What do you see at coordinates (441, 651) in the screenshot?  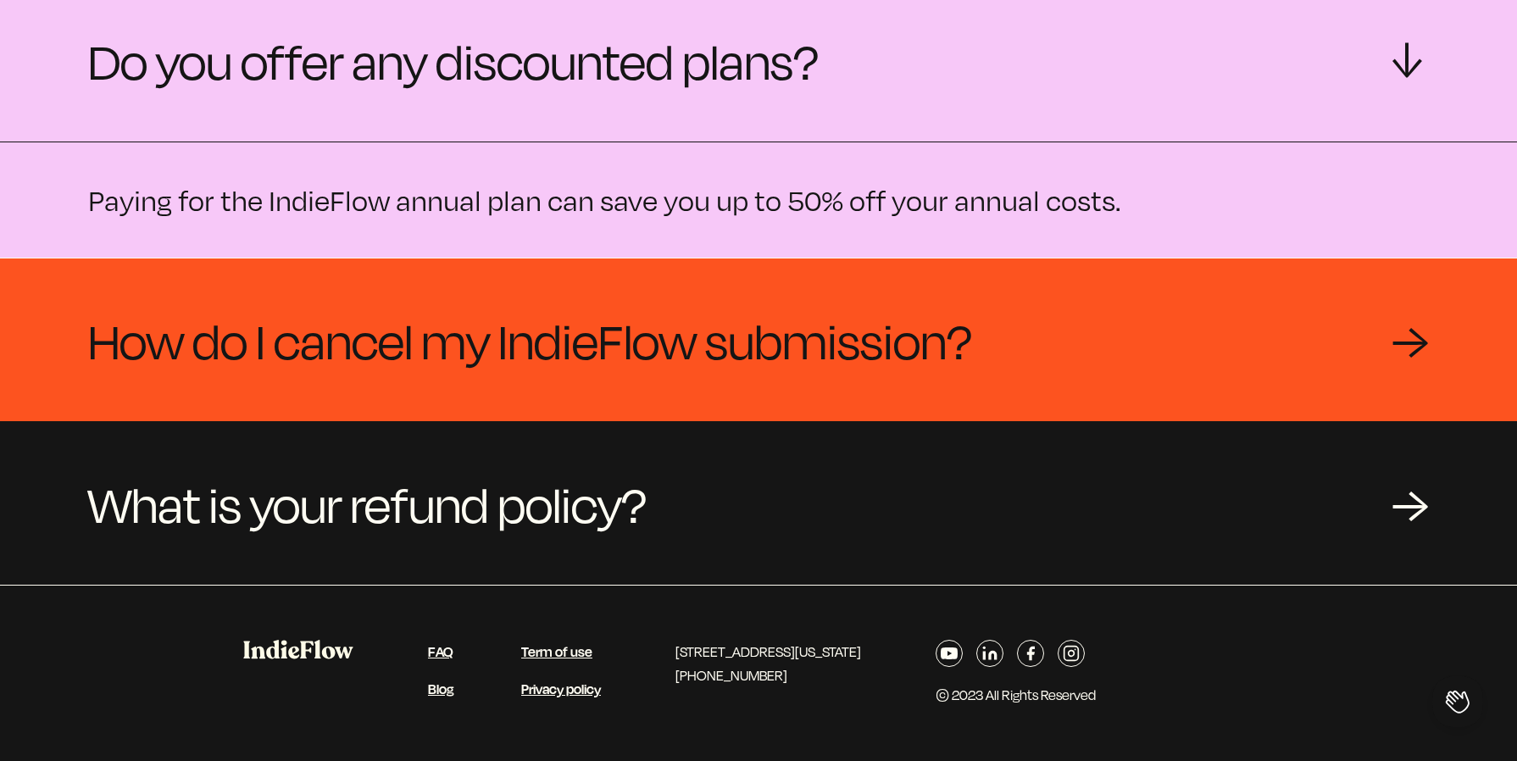 I see `a: FAQ` at bounding box center [441, 651].